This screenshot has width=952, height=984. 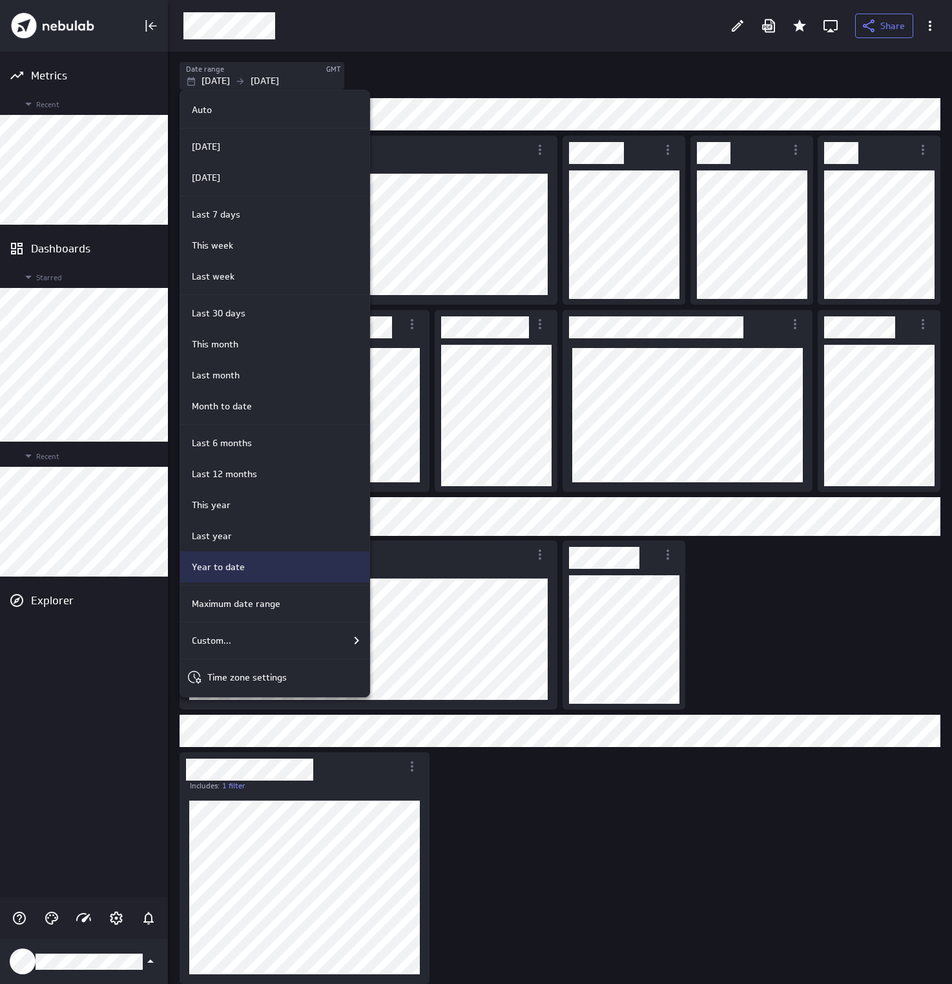 I want to click on p: Last month, so click(x=216, y=375).